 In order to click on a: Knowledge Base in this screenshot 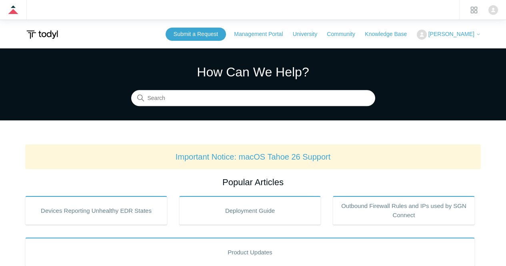, I will do `click(390, 34)`.